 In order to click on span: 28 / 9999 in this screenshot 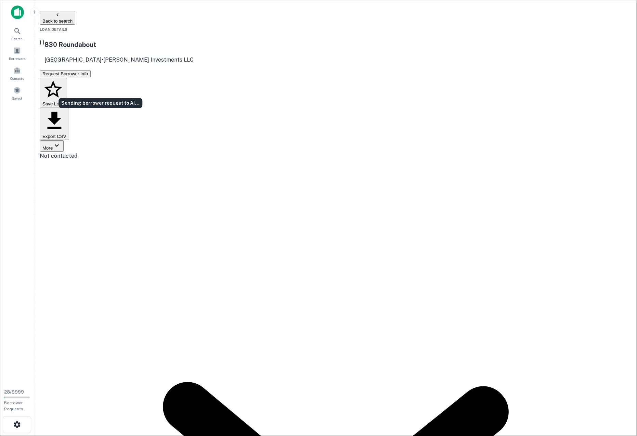, I will do `click(14, 392)`.